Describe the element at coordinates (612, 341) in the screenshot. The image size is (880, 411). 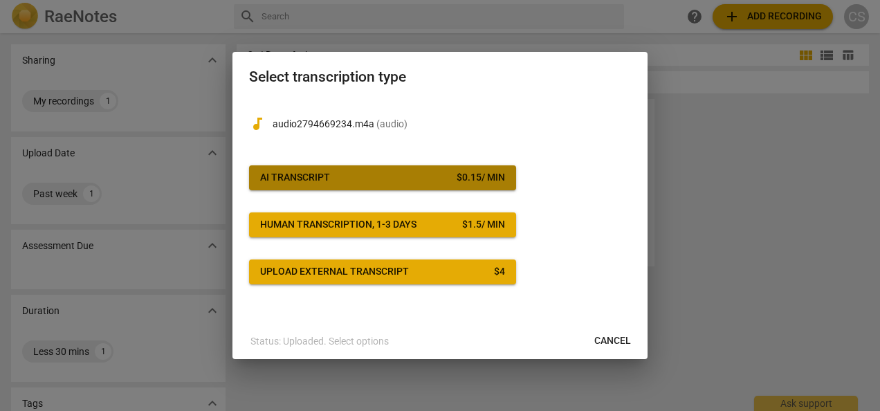
I see `button: Cancel` at that location.